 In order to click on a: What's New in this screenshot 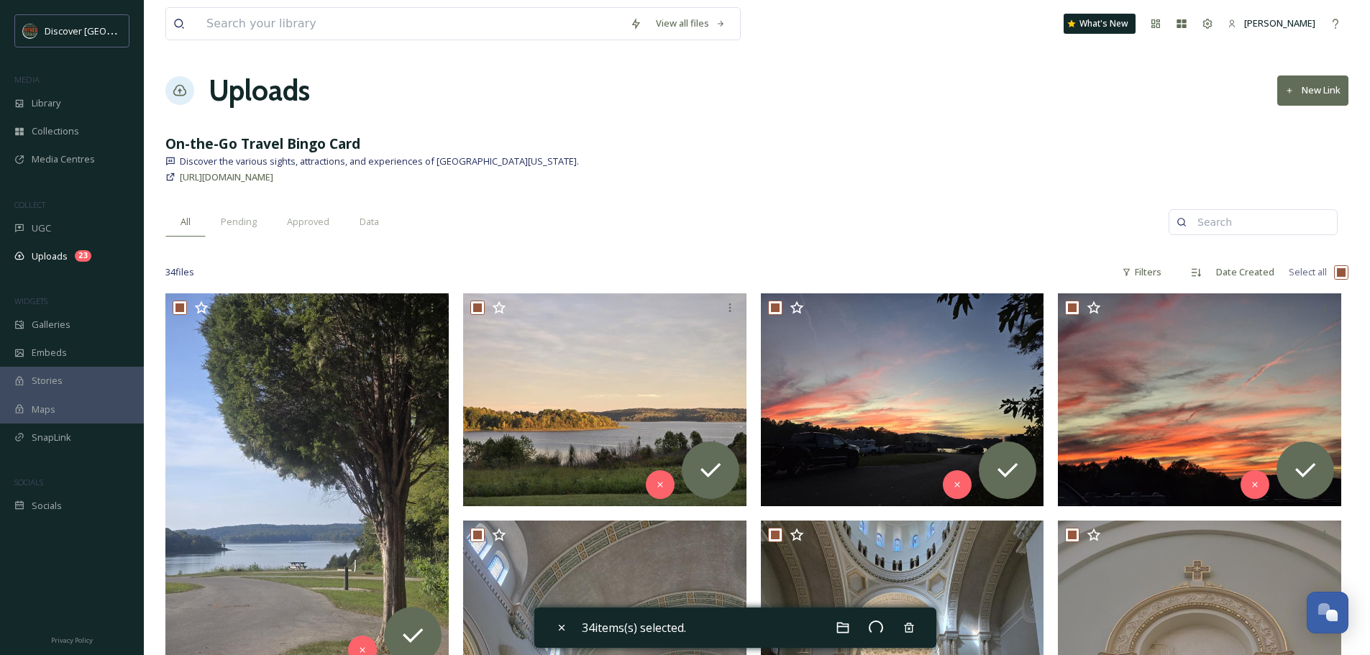, I will do `click(1100, 24)`.